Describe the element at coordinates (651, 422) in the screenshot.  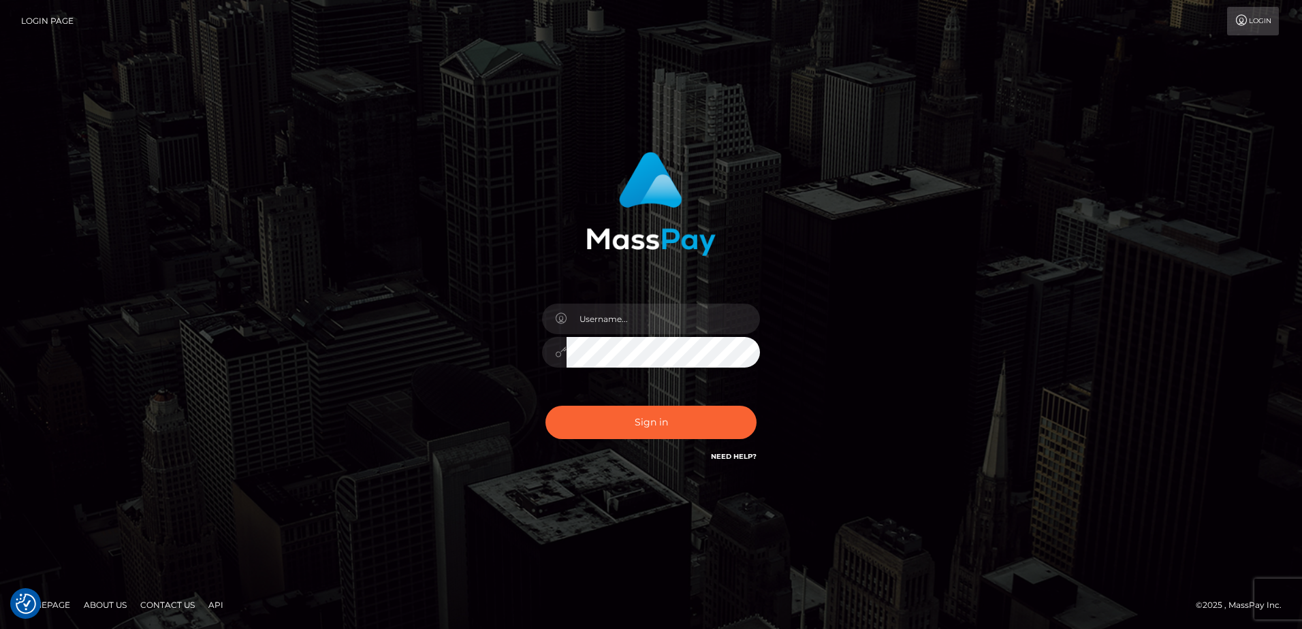
I see `button: Sign in` at that location.